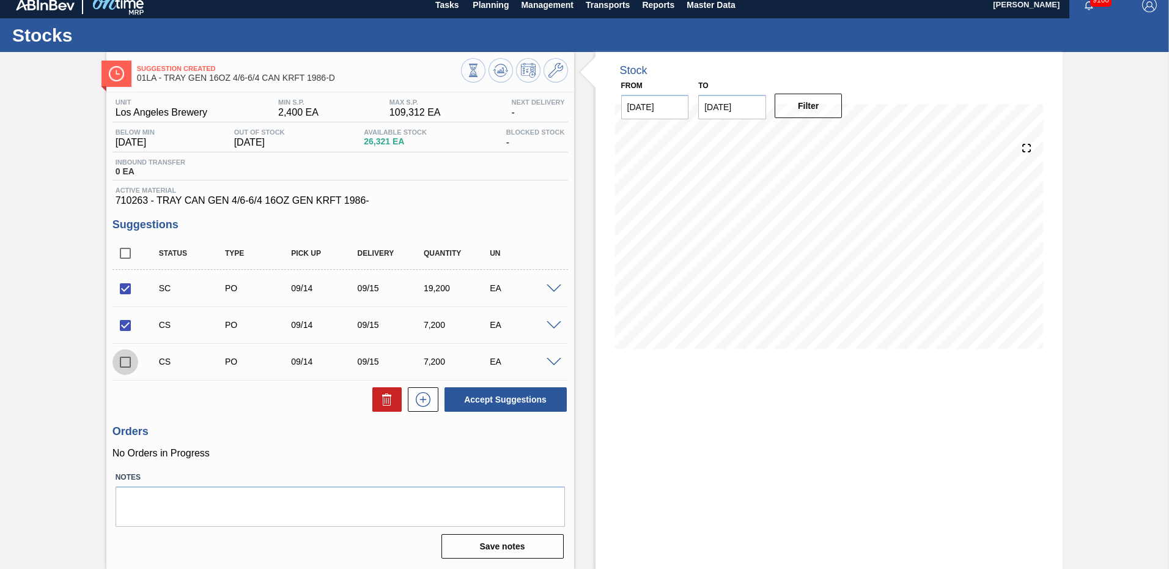 This screenshot has height=569, width=1169. I want to click on span: 26,321 EA, so click(395, 141).